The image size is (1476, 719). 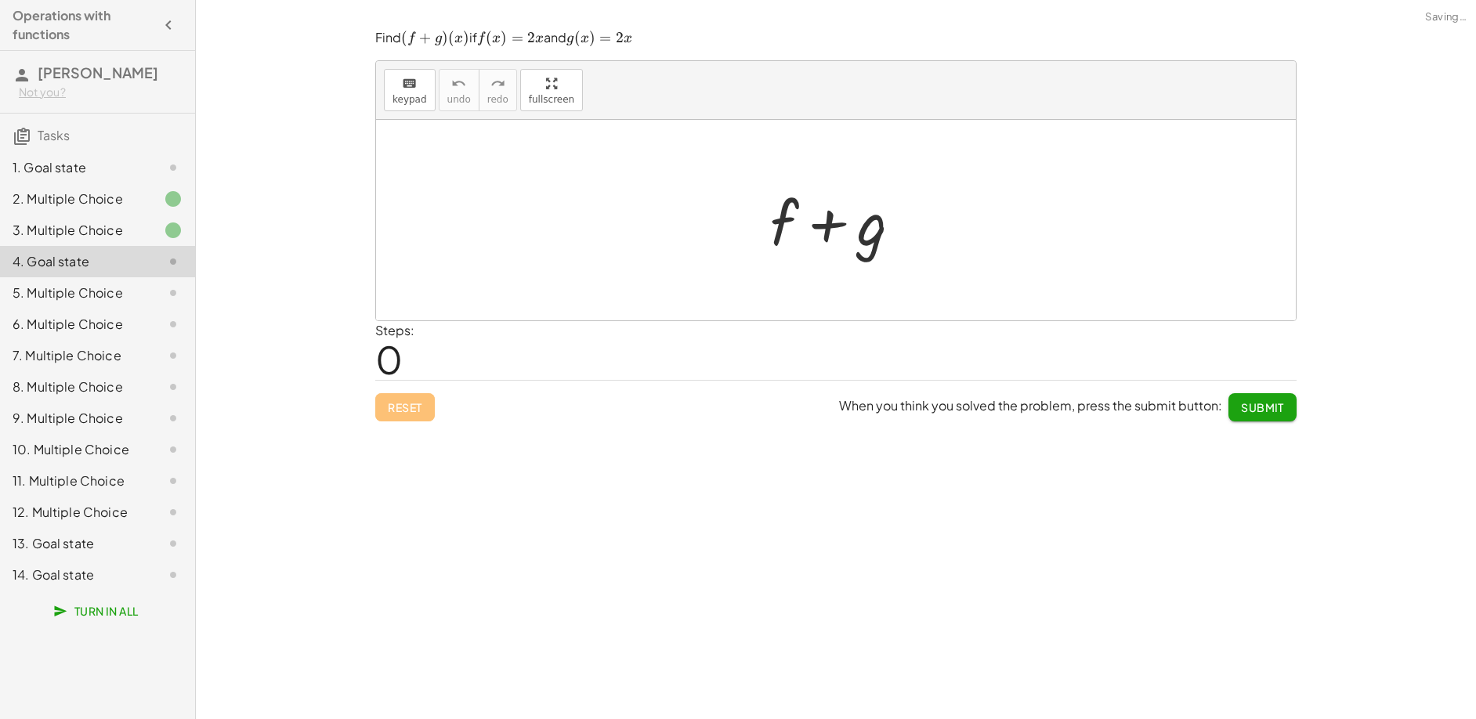 I want to click on span: redo, so click(x=498, y=100).